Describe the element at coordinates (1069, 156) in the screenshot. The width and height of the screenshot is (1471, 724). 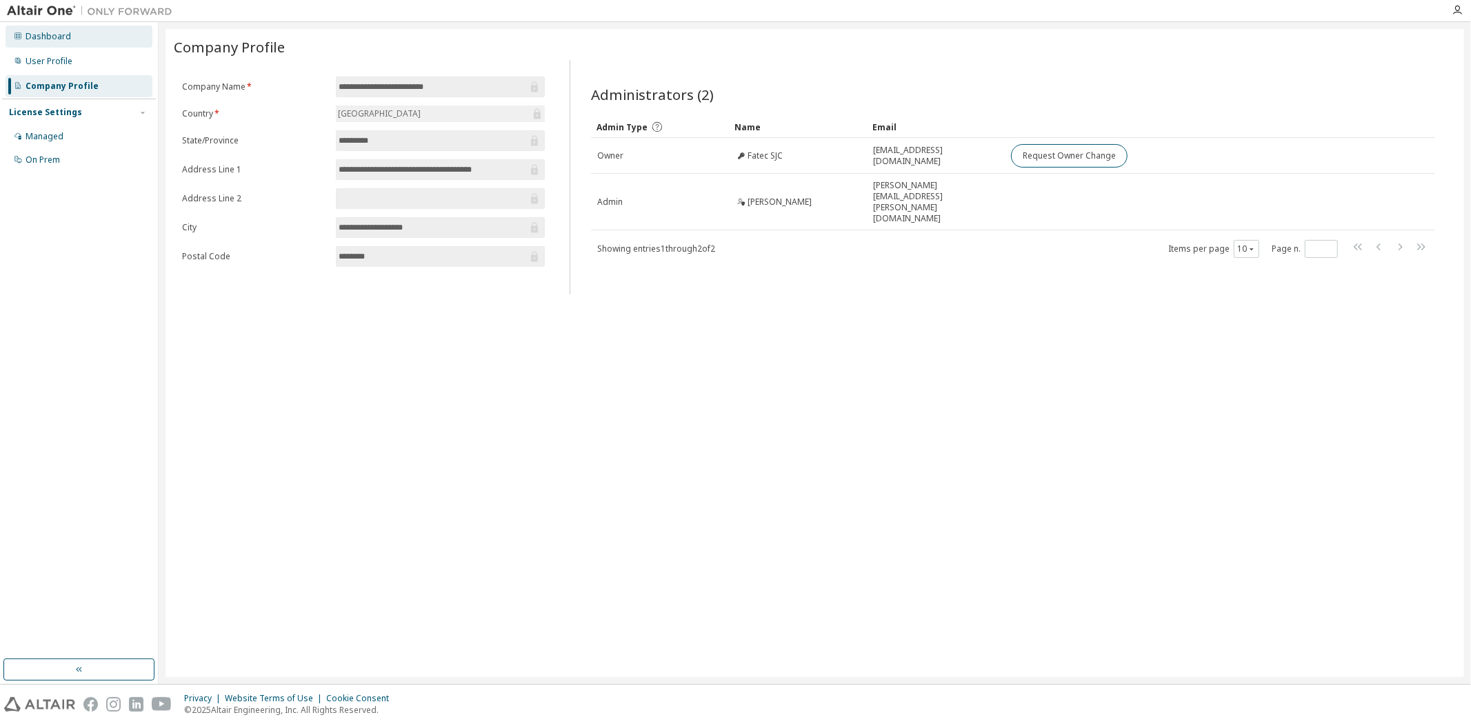
I see `button: Request Owner Change` at that location.